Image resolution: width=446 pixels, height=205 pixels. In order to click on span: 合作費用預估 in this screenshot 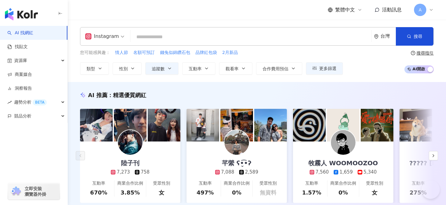, I will do `click(275, 69)`.